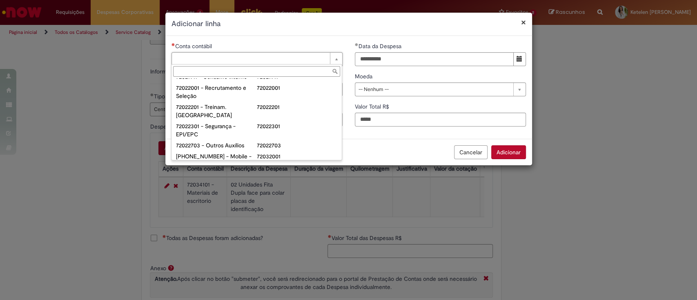 This screenshot has width=697, height=300. Describe the element at coordinates (297, 88) in the screenshot. I see `div: 72022001` at that location.